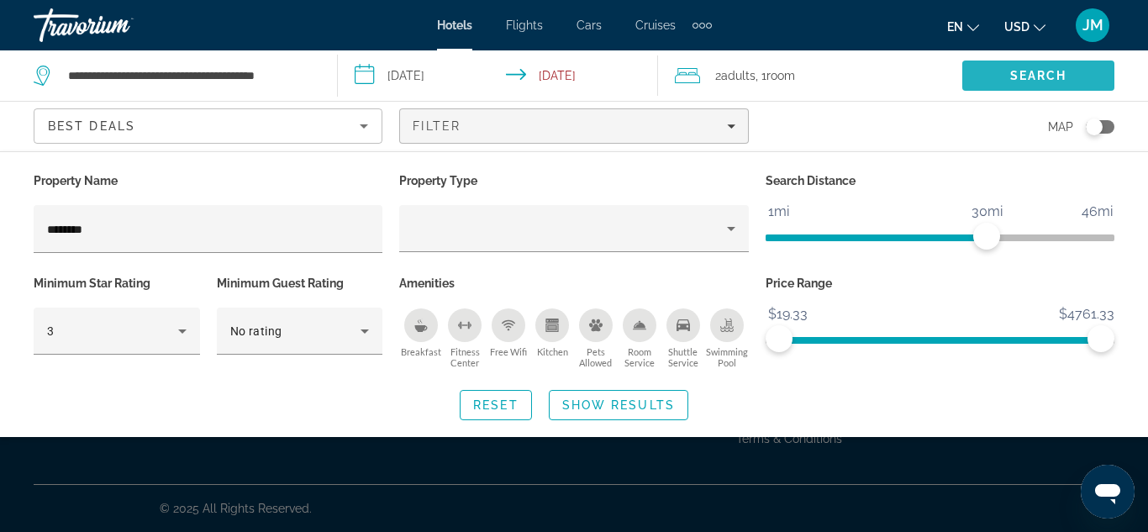 The image size is (1148, 532). Describe the element at coordinates (619, 405) in the screenshot. I see `button: Show Results` at that location.